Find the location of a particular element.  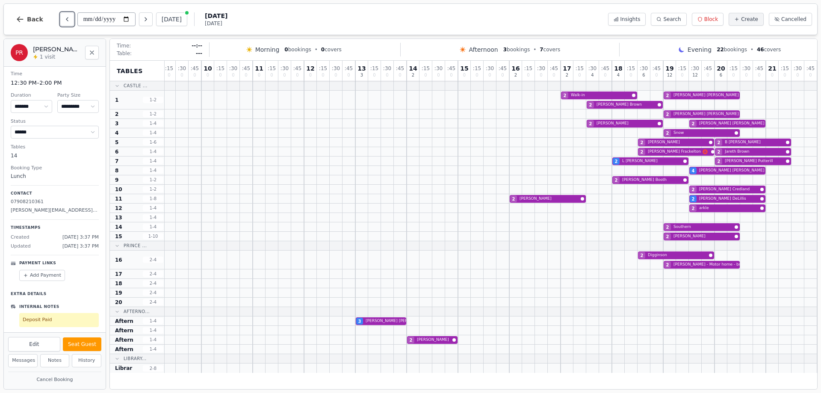

button: Cancel Booking is located at coordinates (55, 380).